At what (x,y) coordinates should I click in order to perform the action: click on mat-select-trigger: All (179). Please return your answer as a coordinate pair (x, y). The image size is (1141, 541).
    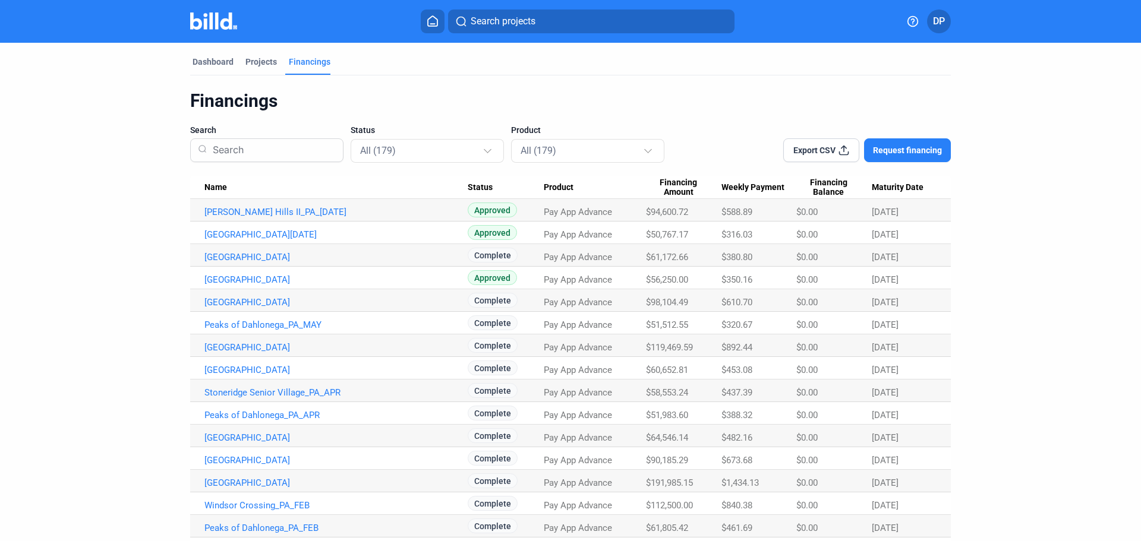
    Looking at the image, I should click on (378, 150).